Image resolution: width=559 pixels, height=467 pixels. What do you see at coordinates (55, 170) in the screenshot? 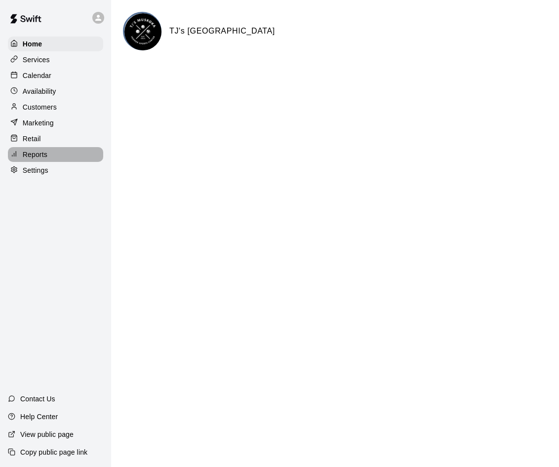
I see `a: Settings` at bounding box center [55, 170].